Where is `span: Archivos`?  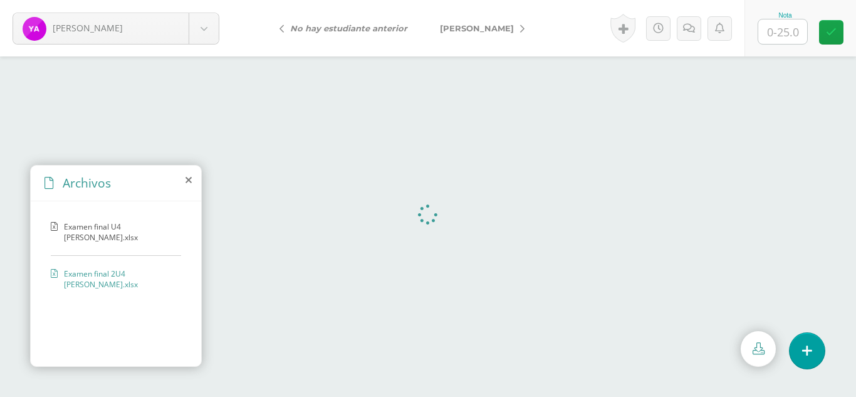
span: Archivos is located at coordinates (87, 182).